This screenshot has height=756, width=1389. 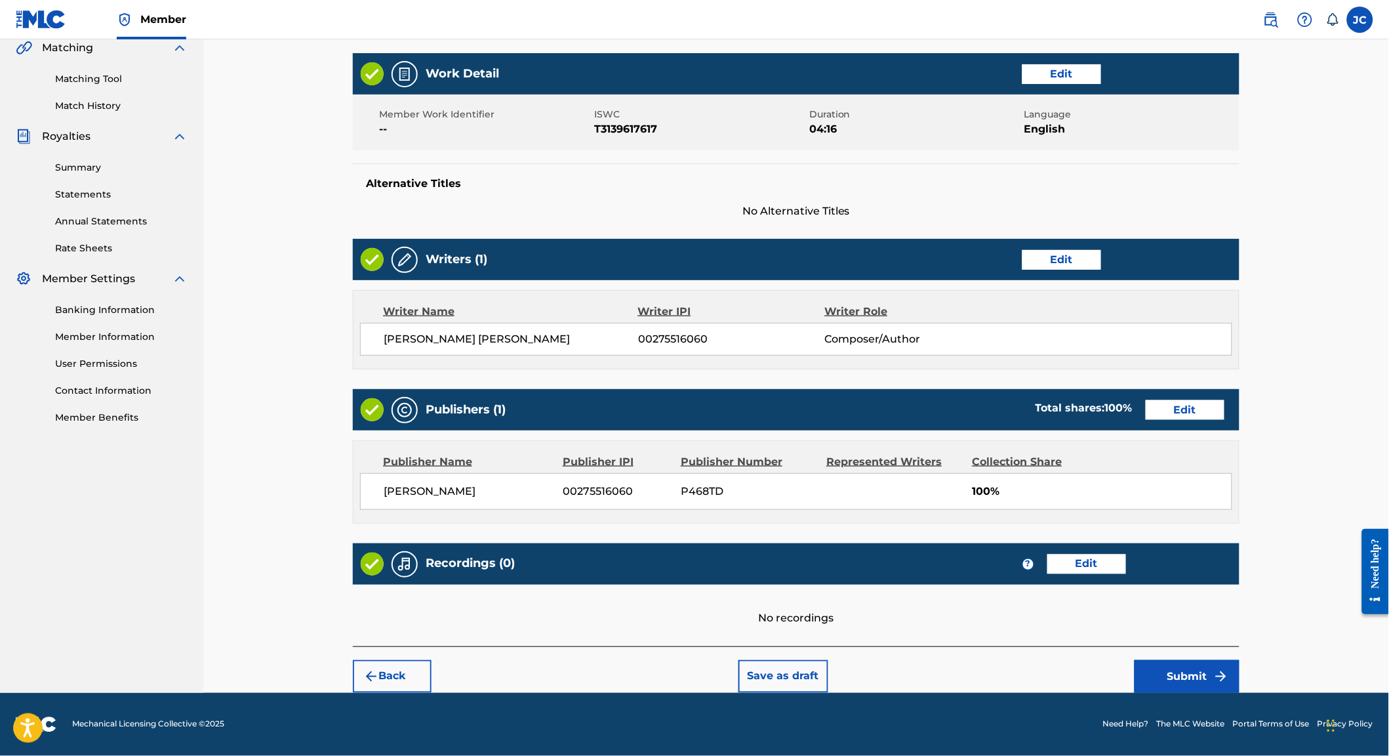 What do you see at coordinates (909, 312) in the screenshot?
I see `div: Writer Role` at bounding box center [909, 312].